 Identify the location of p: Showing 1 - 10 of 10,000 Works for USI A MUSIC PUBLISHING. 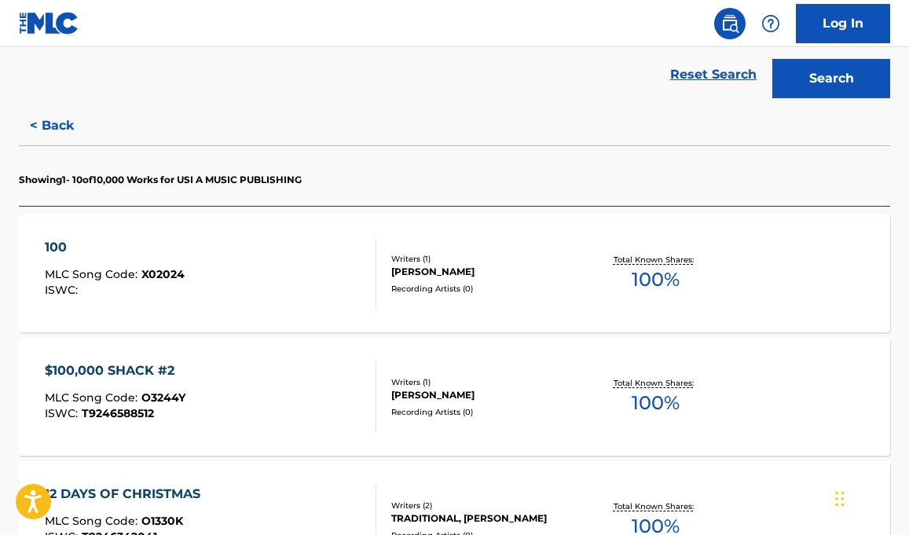
(160, 180).